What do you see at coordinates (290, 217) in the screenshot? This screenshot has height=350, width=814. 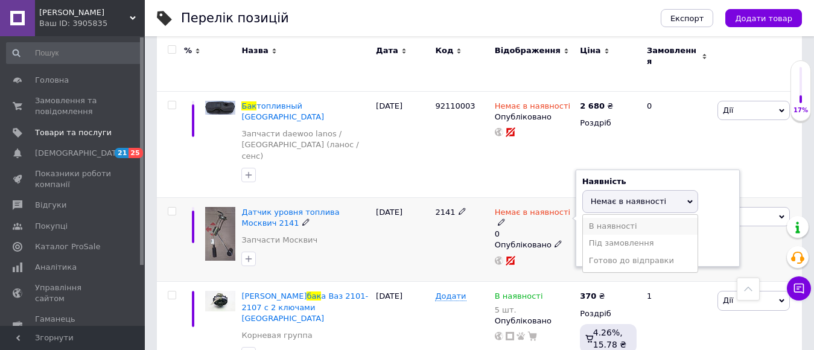 I see `a: Датчик уровня топлива Москвич 2141` at bounding box center [290, 217].